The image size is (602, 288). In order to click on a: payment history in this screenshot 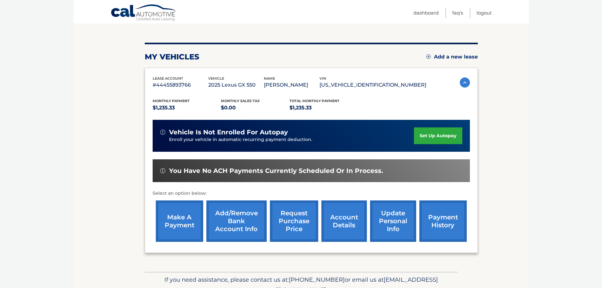, I will do `click(443, 221)`.